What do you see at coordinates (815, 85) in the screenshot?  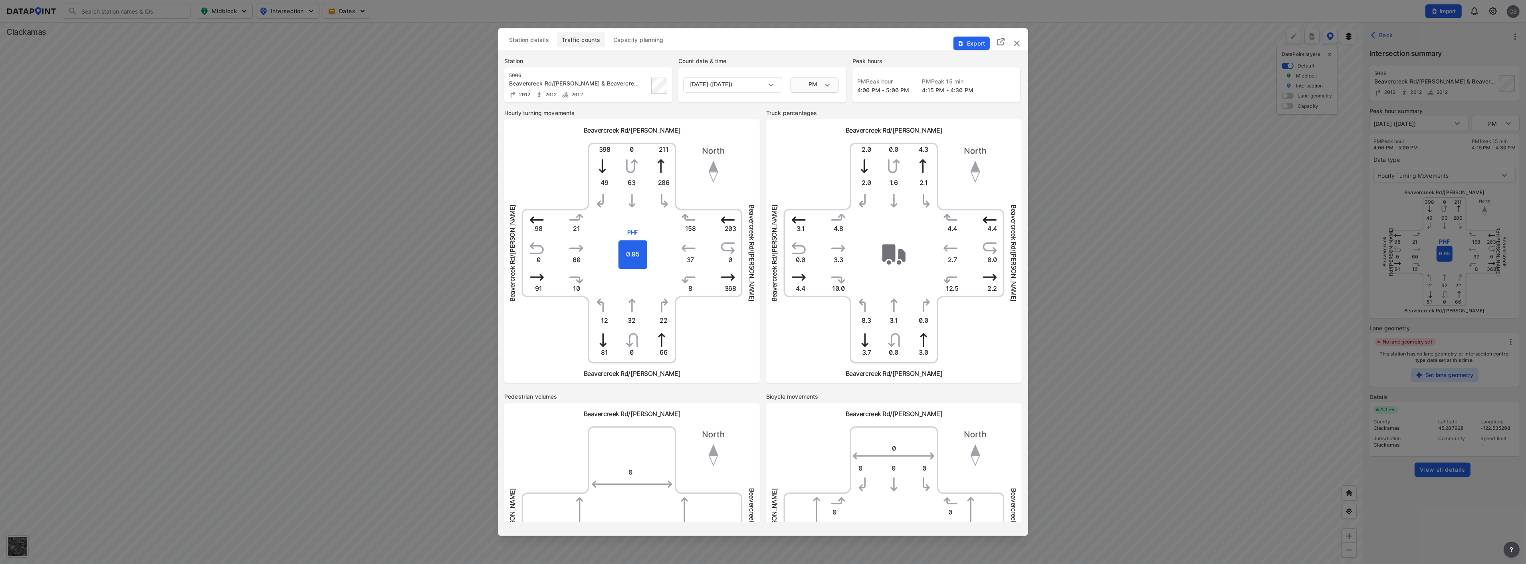 I see `div: PM` at bounding box center [815, 85].